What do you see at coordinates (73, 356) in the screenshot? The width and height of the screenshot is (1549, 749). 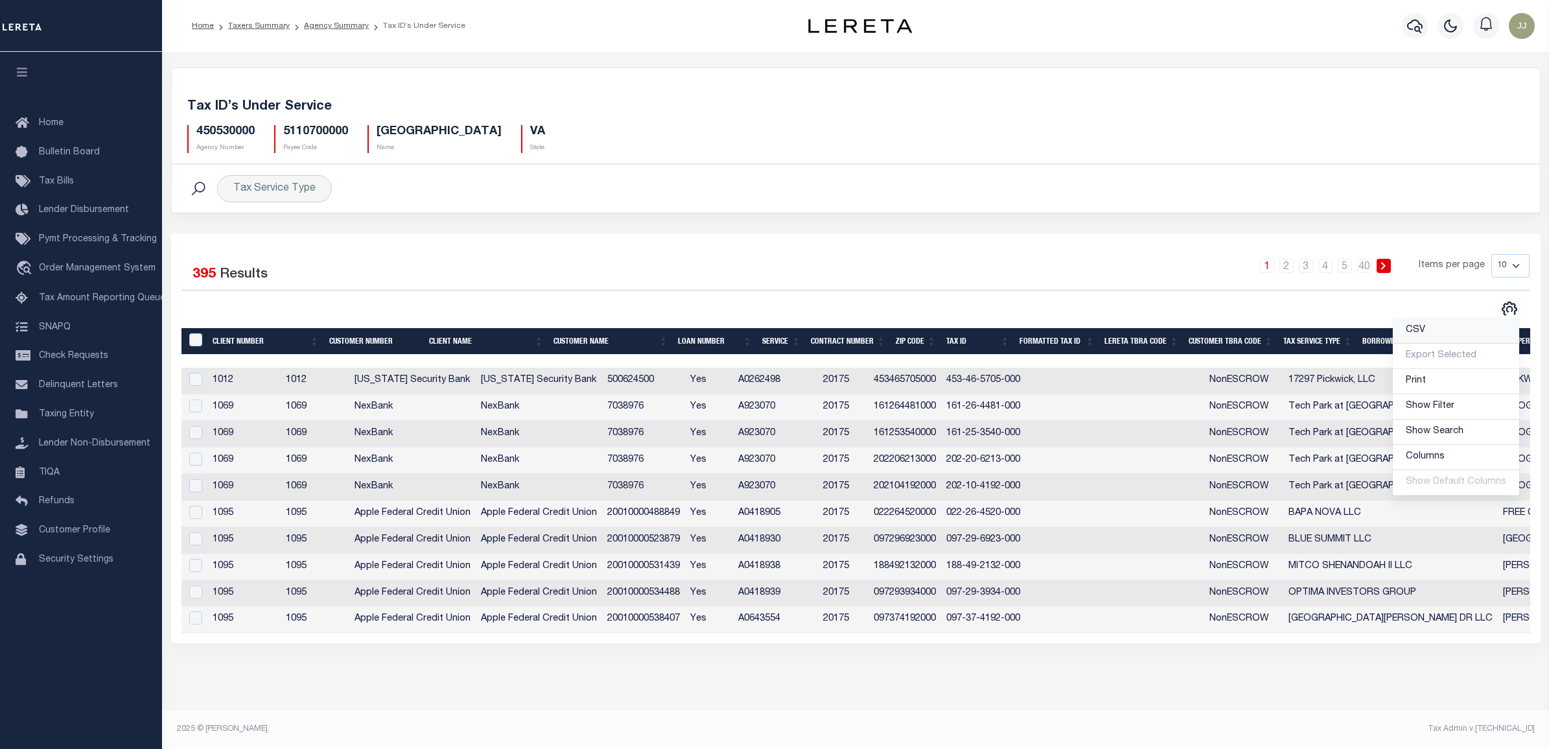 I see `span: Check Requests` at bounding box center [73, 356].